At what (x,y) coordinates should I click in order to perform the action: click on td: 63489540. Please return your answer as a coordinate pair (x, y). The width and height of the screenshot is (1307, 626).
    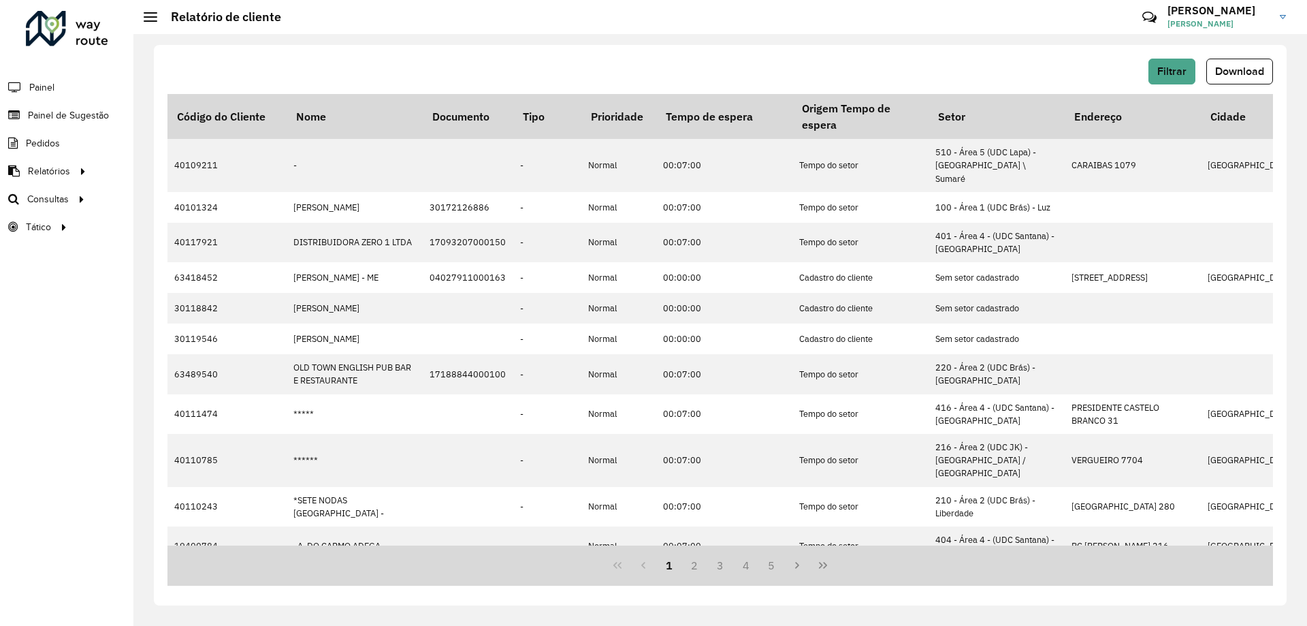
    Looking at the image, I should click on (227, 374).